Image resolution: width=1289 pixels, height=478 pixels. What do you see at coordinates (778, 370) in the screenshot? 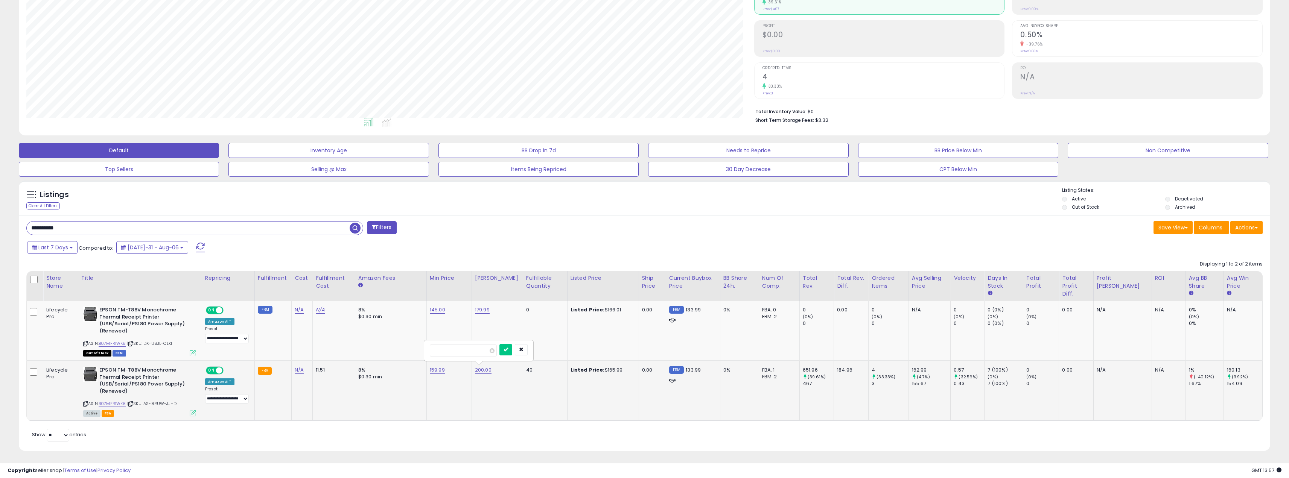
I see `div: FBA: 1` at bounding box center [778, 370].